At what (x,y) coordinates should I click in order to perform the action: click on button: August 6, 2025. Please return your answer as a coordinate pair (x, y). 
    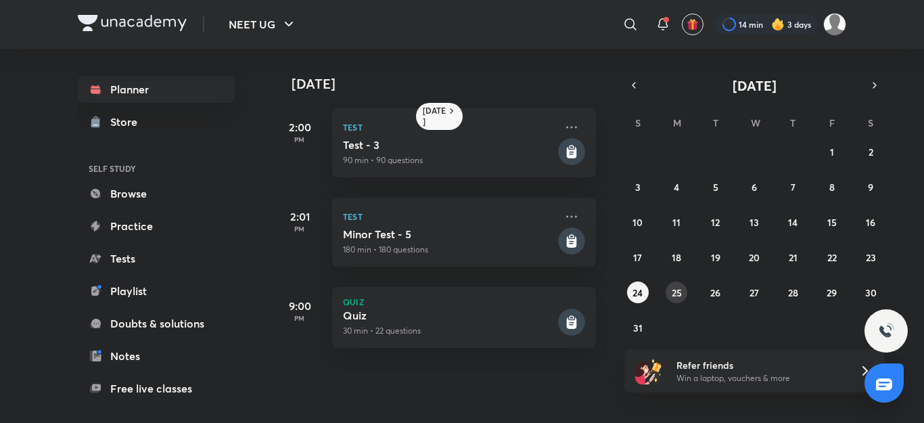
    Looking at the image, I should click on (754, 187).